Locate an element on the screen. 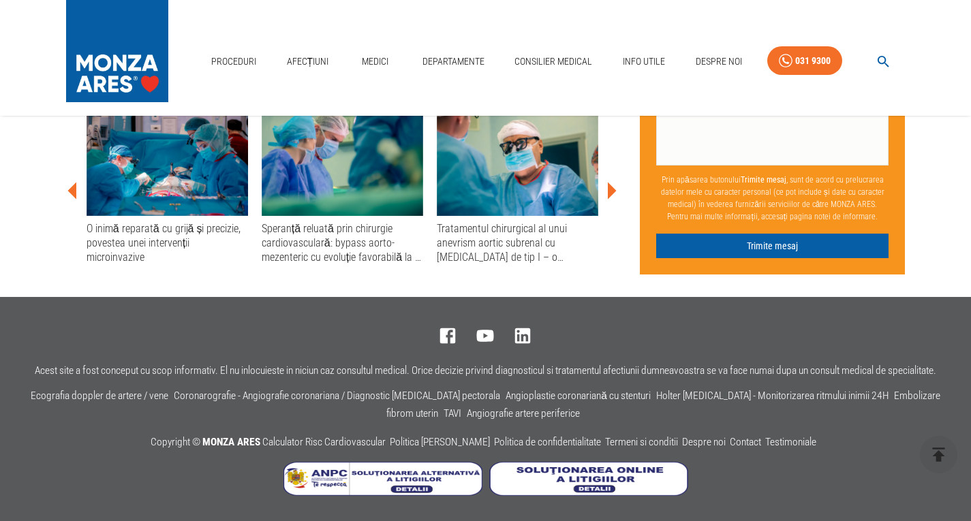  a: Angiografie artere periferice is located at coordinates (523, 413).